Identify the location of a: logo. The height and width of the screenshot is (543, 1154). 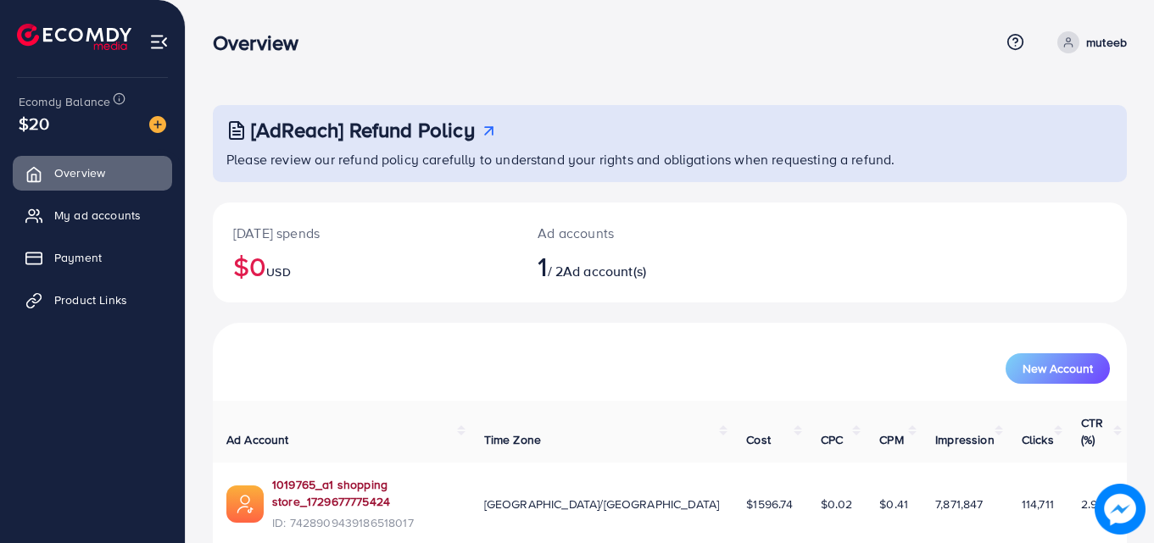
(74, 36).